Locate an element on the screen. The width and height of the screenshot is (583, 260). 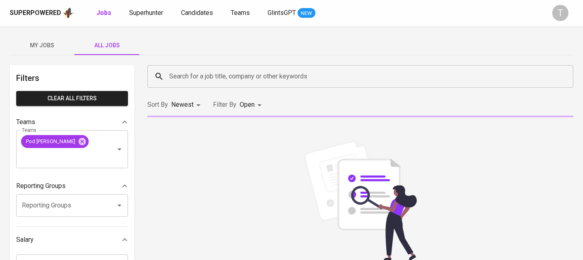
span: Teams is located at coordinates (240, 13).